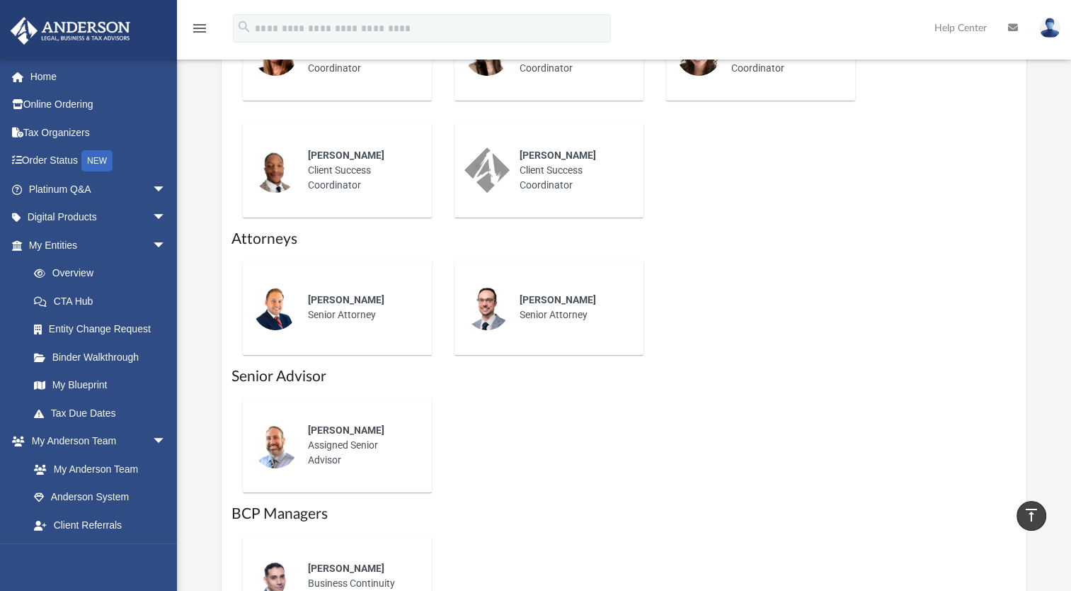 The height and width of the screenshot is (591, 1071). What do you see at coordinates (98, 76) in the screenshot?
I see `a: Home` at bounding box center [98, 76].